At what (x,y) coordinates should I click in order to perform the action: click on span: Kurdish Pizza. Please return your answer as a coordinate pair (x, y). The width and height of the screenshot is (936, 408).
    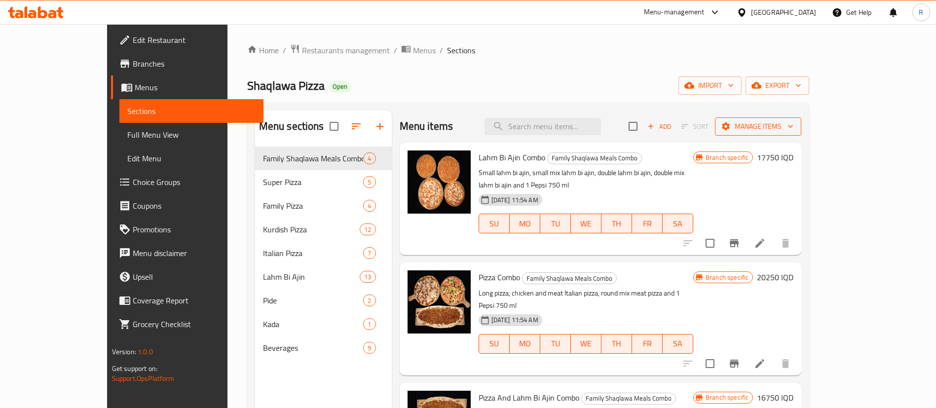
    Looking at the image, I should click on (312, 230).